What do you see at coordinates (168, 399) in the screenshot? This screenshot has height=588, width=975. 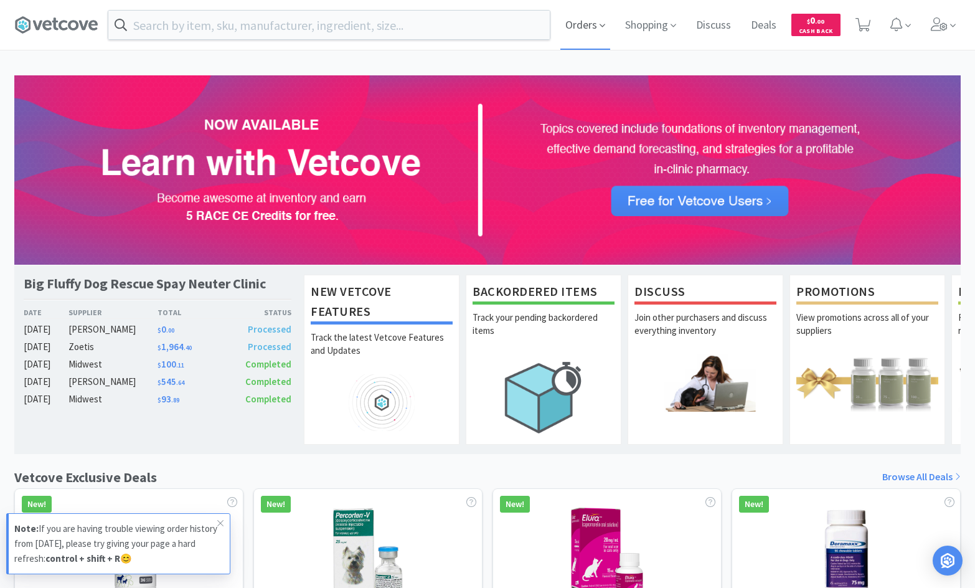 I see `span: 93` at bounding box center [168, 399].